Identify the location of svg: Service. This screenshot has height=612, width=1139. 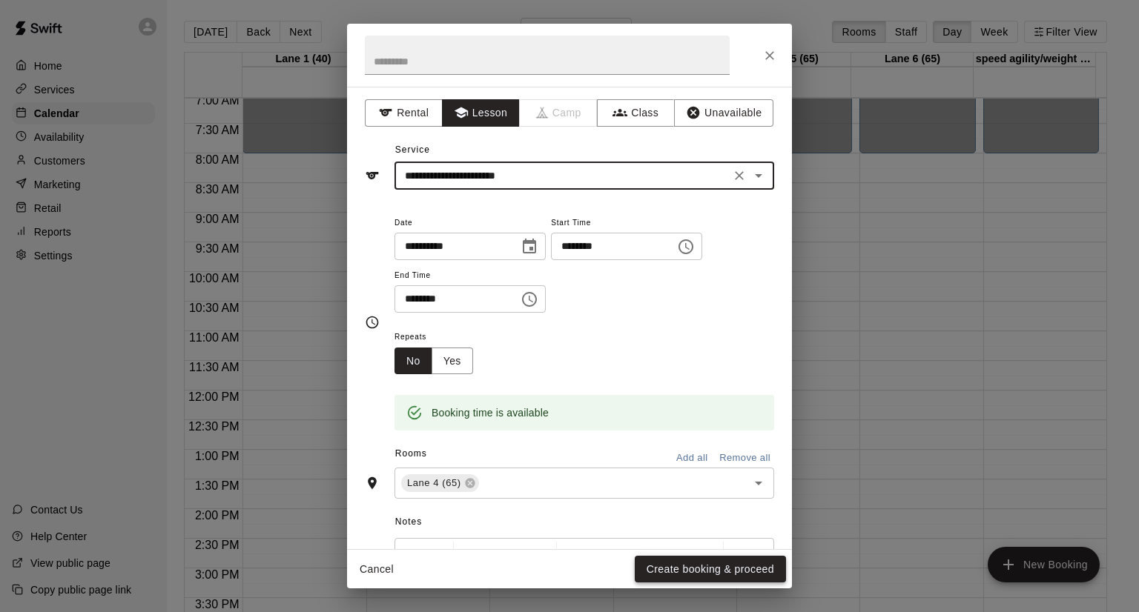
(372, 176).